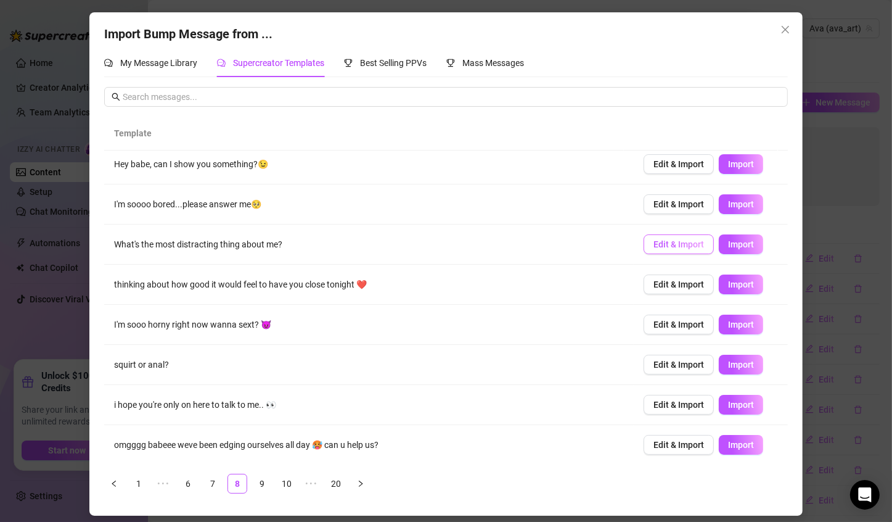 This screenshot has width=892, height=522. What do you see at coordinates (393, 63) in the screenshot?
I see `span: Best Selling PPVs` at bounding box center [393, 63].